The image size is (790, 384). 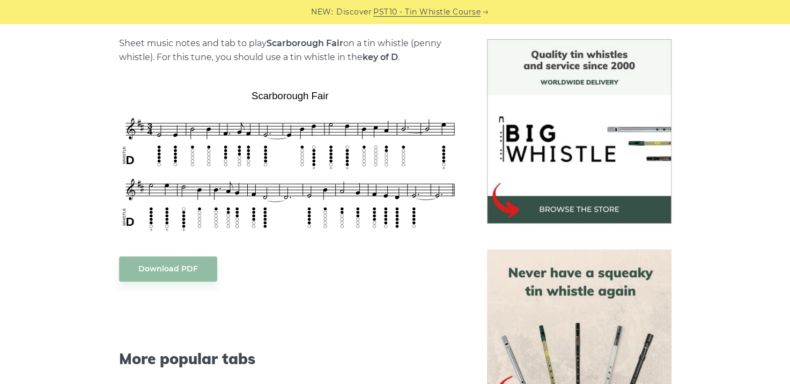 What do you see at coordinates (322, 12) in the screenshot?
I see `span: NEW:` at bounding box center [322, 12].